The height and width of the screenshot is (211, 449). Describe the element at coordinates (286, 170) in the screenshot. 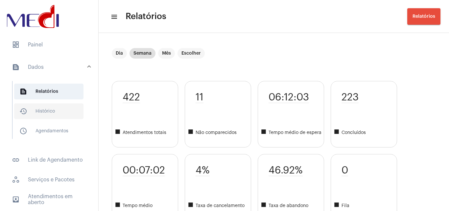

I see `span: 46.92%` at that location.